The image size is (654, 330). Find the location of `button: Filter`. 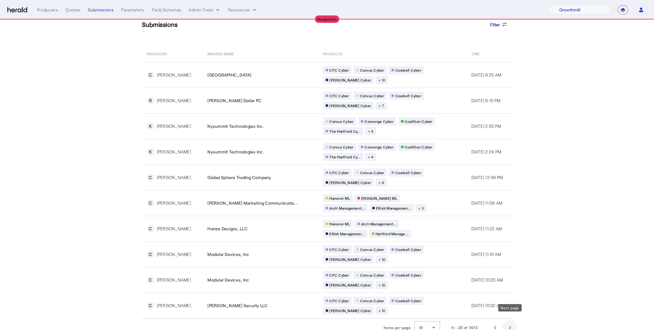

button: Filter is located at coordinates (499, 24).